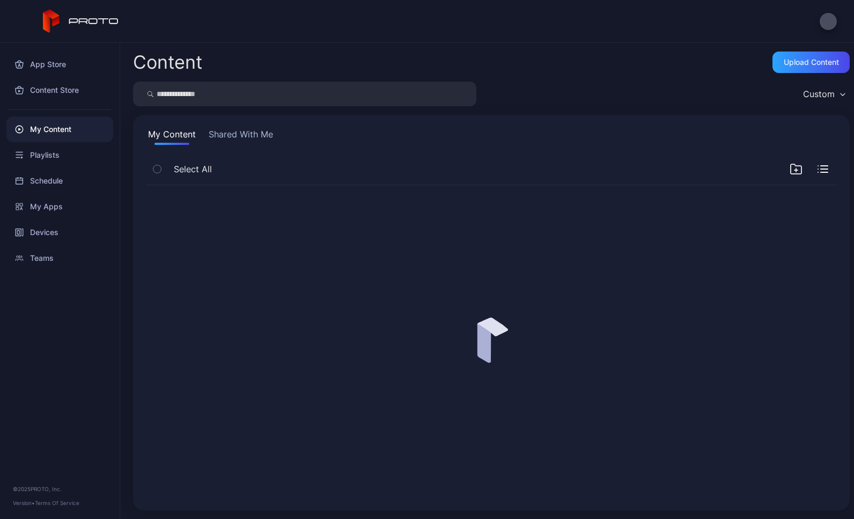 This screenshot has height=519, width=854. Describe the element at coordinates (57, 503) in the screenshot. I see `a: Terms Of Service` at that location.